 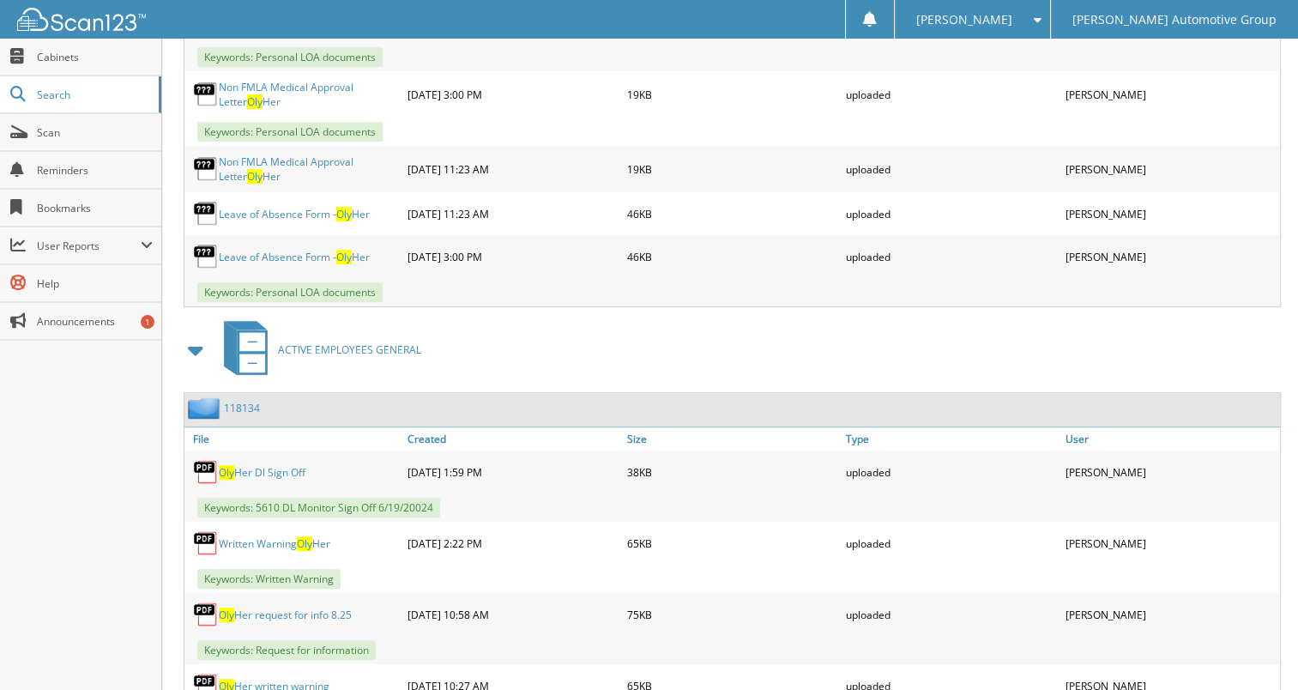 I want to click on span: Keywords: 5610 DL Monitor Sign Off 6/19/20024, so click(x=318, y=507).